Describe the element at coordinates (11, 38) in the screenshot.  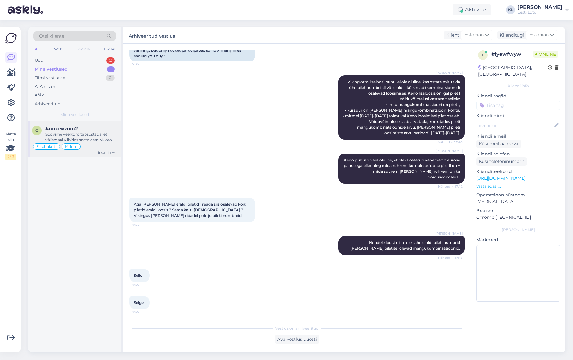
I see `img: Askly Logo` at that location.